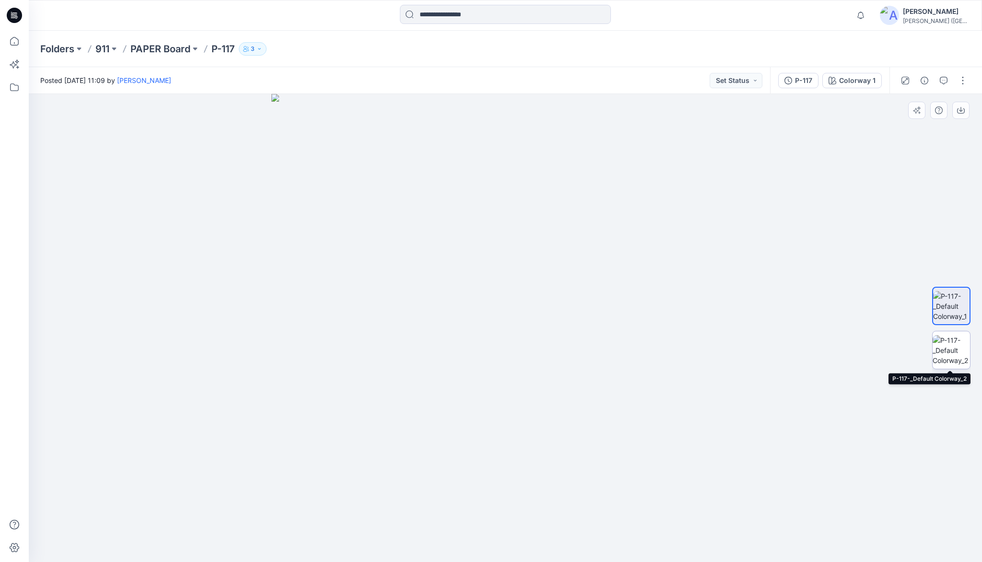  Describe the element at coordinates (253, 49) in the screenshot. I see `button: 3` at that location.